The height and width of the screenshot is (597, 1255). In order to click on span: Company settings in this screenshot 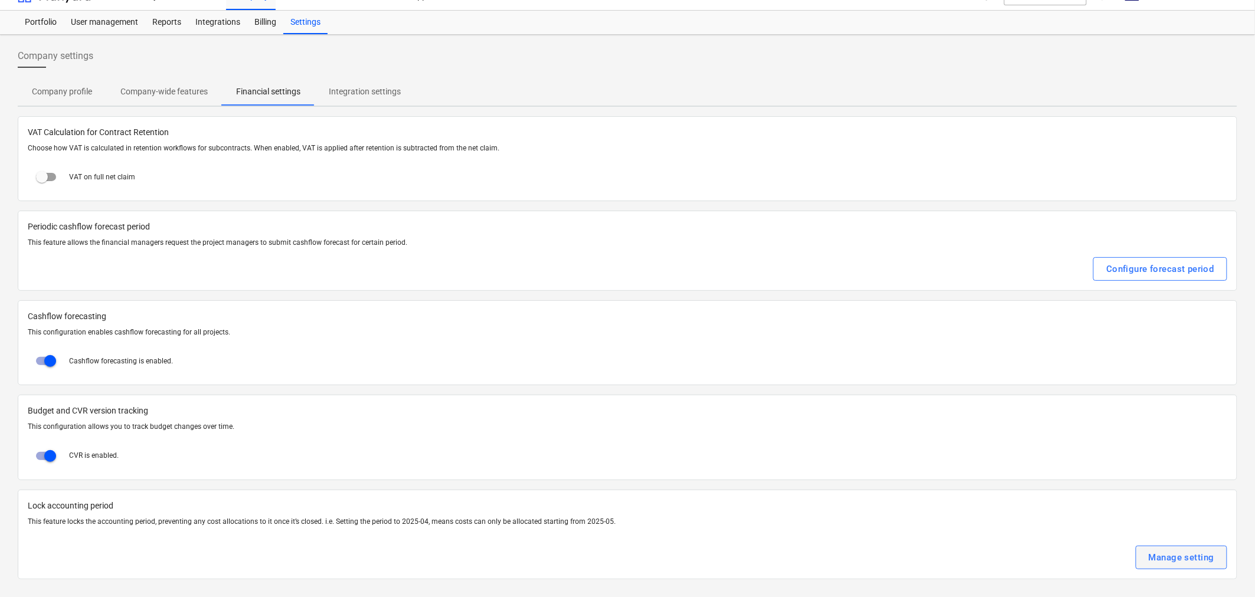, I will do `click(55, 56)`.